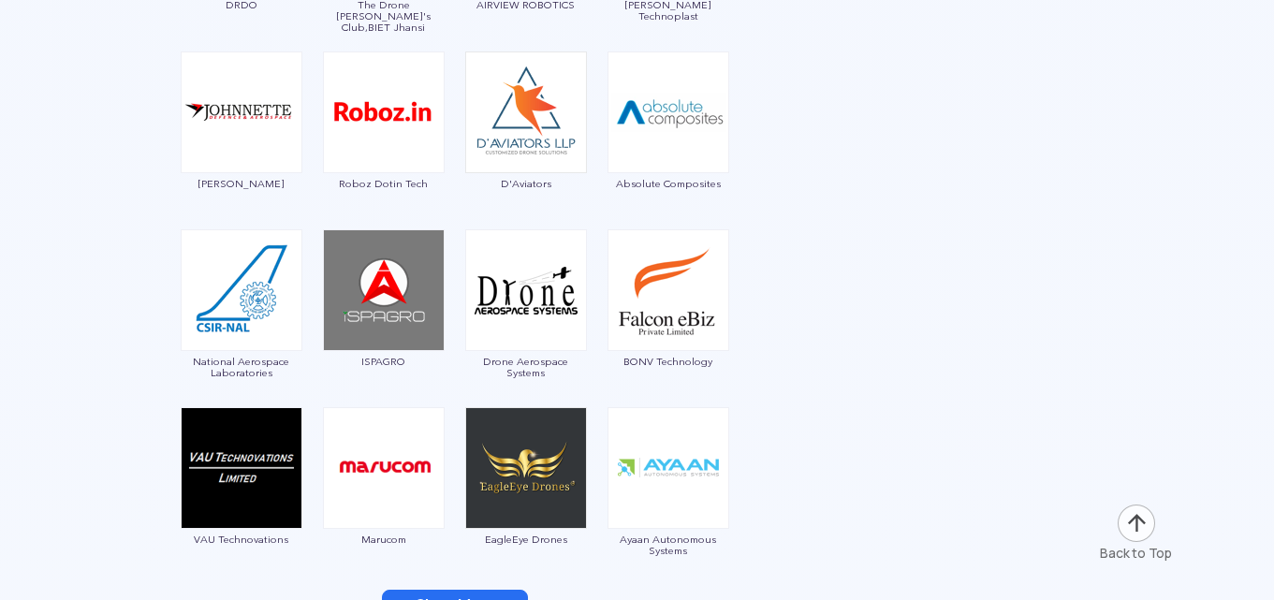  I want to click on a: EagleEye Drones, so click(526, 502).